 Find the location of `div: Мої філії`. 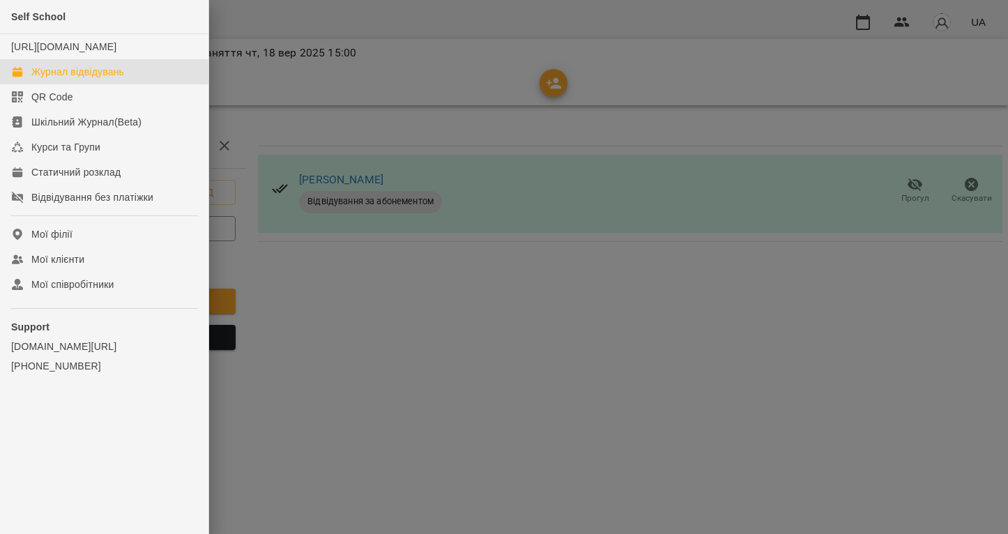

div: Мої філії is located at coordinates (52, 234).